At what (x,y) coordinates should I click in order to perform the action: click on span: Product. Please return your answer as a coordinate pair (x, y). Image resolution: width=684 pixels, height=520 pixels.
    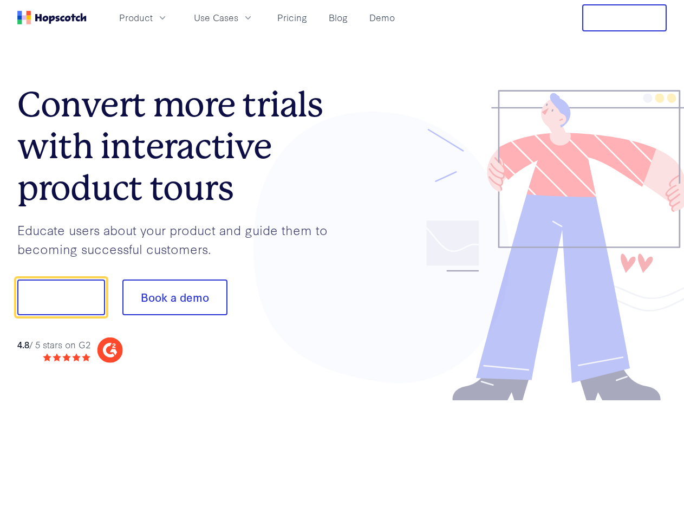
    Looking at the image, I should click on (136, 17).